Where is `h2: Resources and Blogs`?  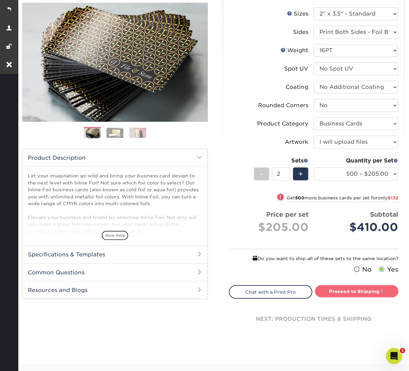 h2: Resources and Blogs is located at coordinates (115, 290).